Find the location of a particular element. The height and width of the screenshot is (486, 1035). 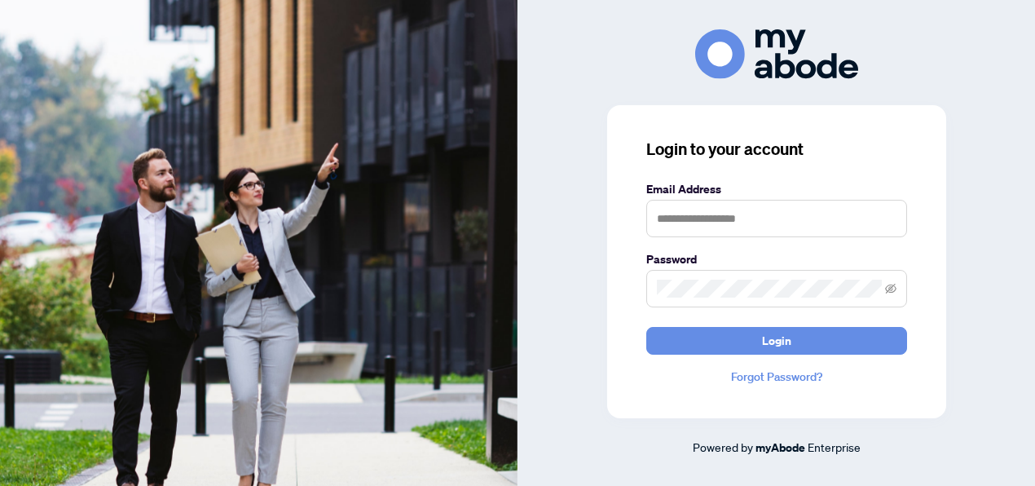

a: myAbode is located at coordinates (780, 447).